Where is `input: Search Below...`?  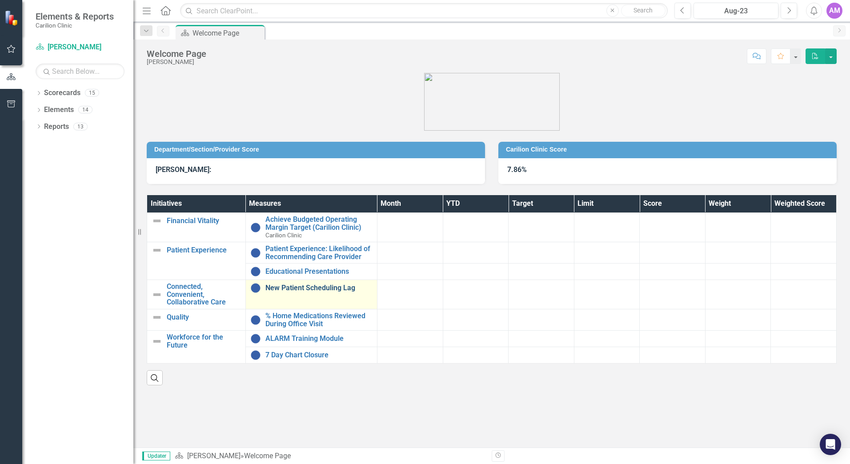
input: Search Below... is located at coordinates (80, 71).